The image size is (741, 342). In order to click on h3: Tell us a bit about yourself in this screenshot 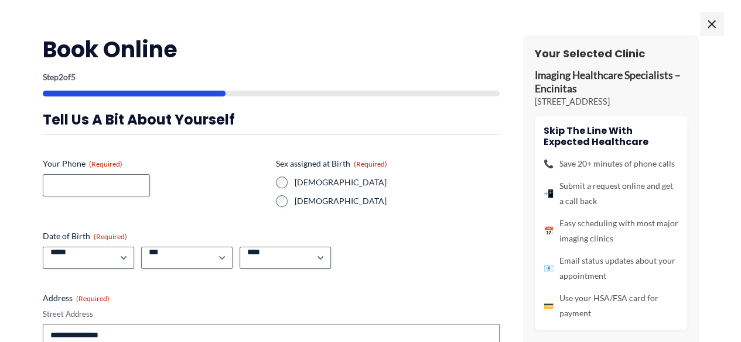, I will do `click(271, 119)`.